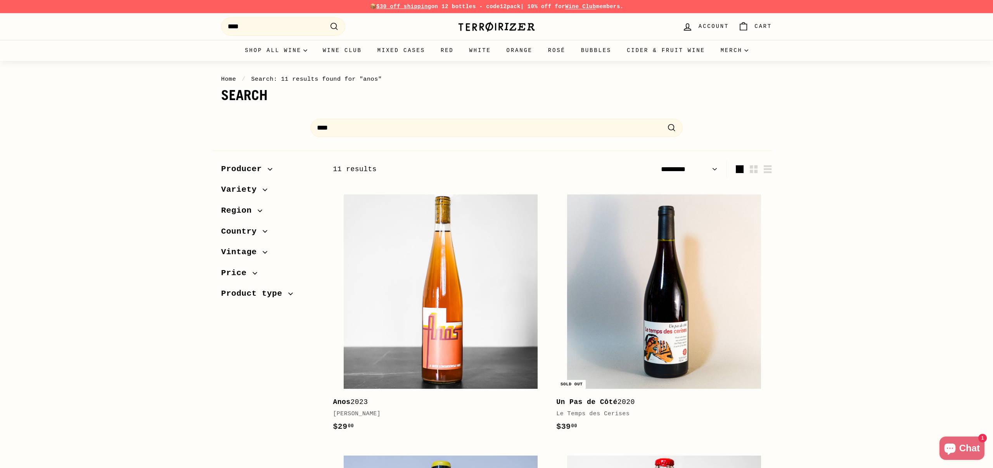  What do you see at coordinates (316, 79) in the screenshot?
I see `span: Search: 11 results found for "anos"` at bounding box center [316, 79].